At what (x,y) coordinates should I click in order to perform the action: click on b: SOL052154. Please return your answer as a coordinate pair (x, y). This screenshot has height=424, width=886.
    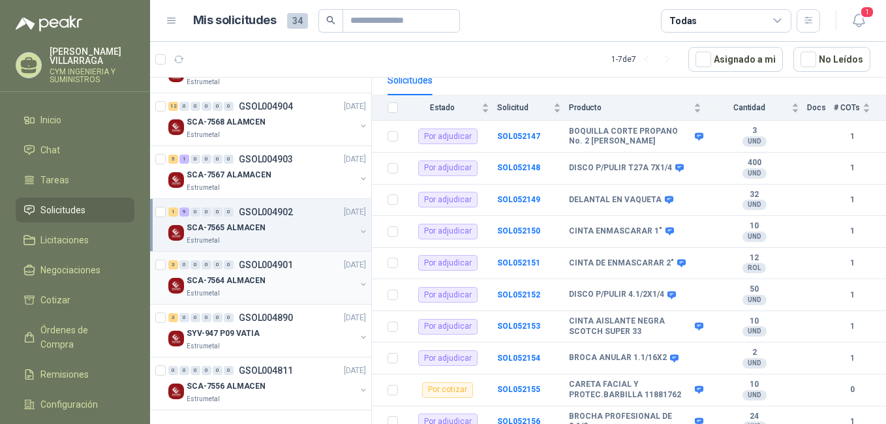
    Looking at the image, I should click on (519, 358).